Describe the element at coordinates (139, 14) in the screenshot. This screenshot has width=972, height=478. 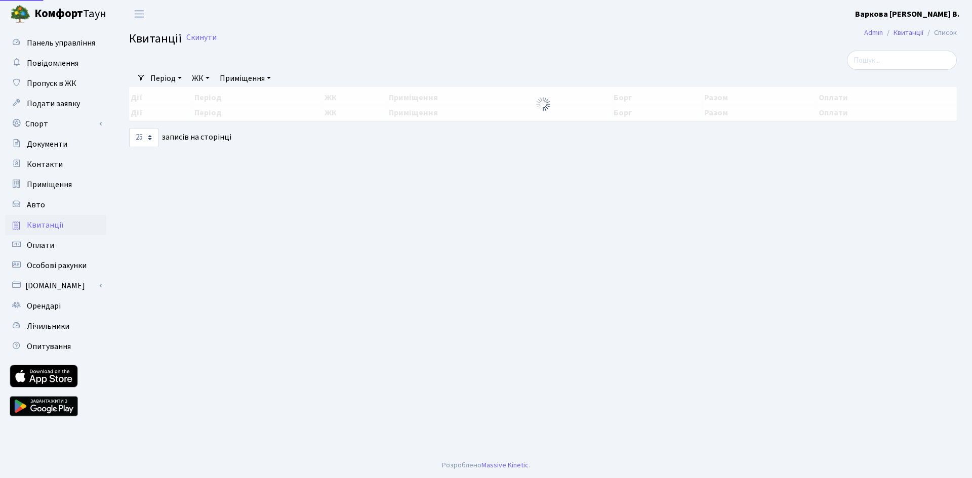
I see `button: Переключити навігацію` at that location.